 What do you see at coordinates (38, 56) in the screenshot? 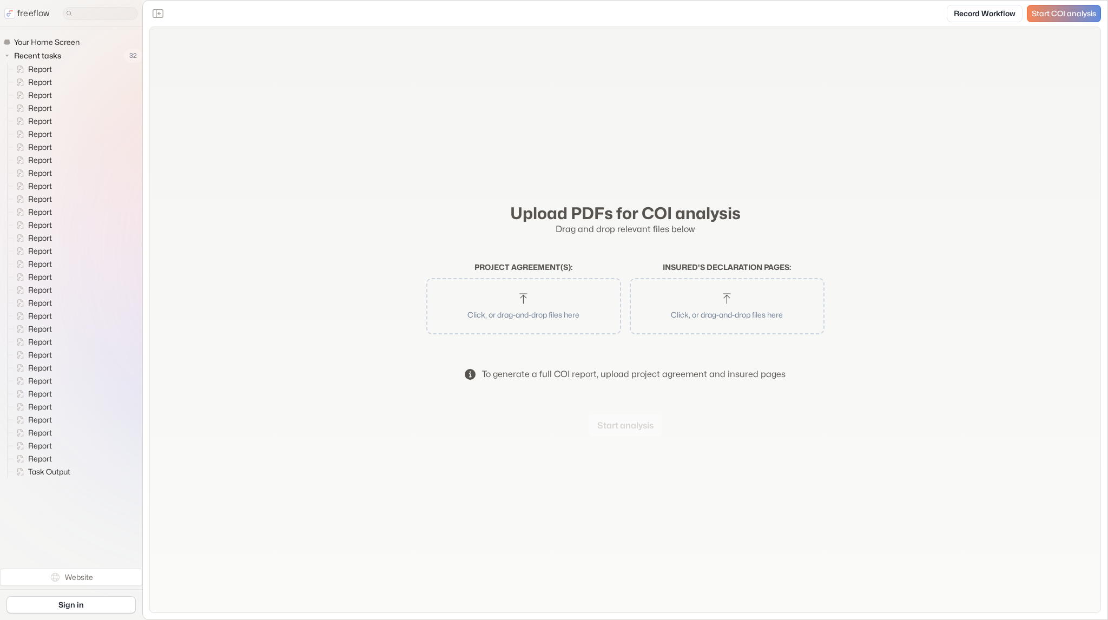
I see `span: Recent tasks` at bounding box center [38, 56].